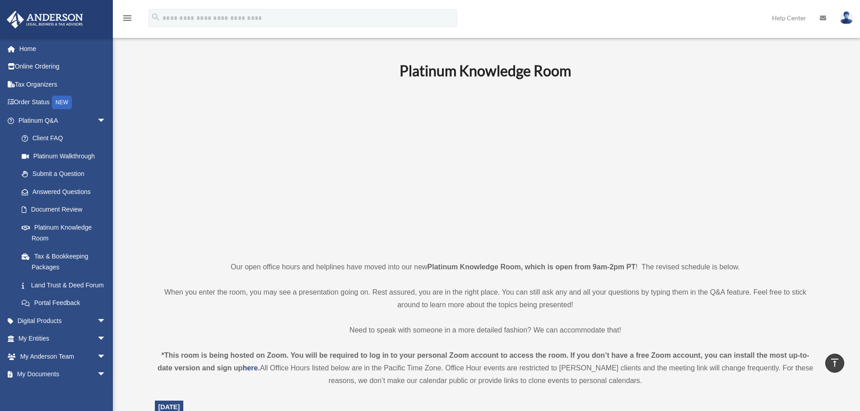  Describe the element at coordinates (63, 375) in the screenshot. I see `a: My Documentsarrow_drop_down` at that location.